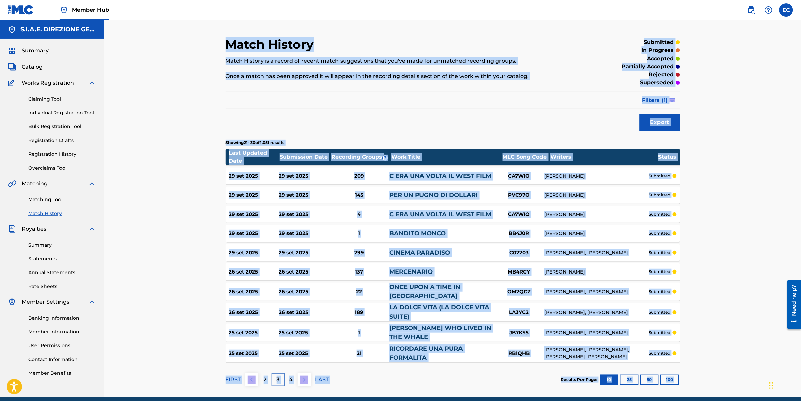 This screenshot has width=801, height=401. What do you see at coordinates (519, 312) in the screenshot?
I see `div: LA3YC2` at bounding box center [519, 312].